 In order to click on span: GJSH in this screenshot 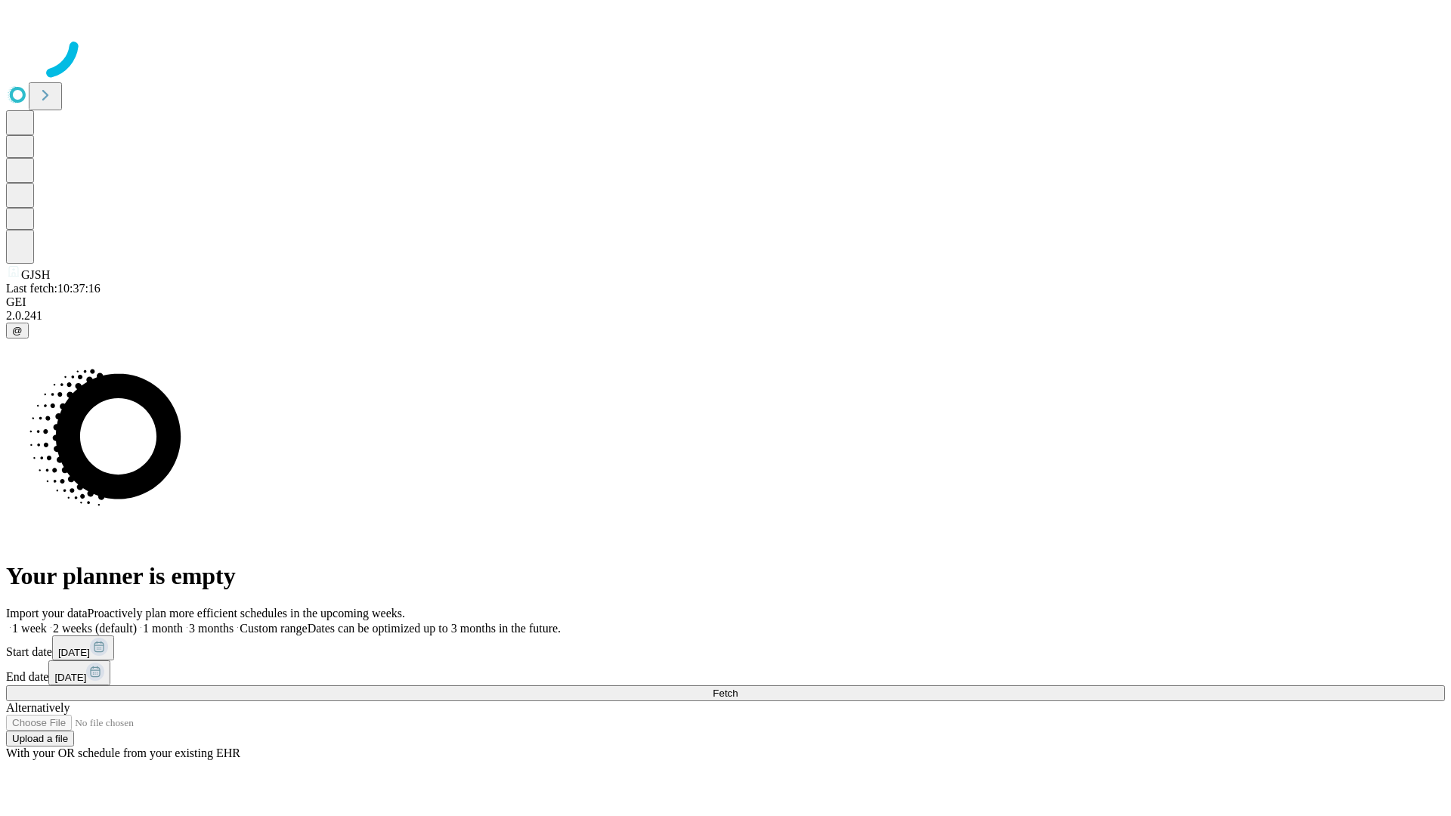, I will do `click(36, 274)`.